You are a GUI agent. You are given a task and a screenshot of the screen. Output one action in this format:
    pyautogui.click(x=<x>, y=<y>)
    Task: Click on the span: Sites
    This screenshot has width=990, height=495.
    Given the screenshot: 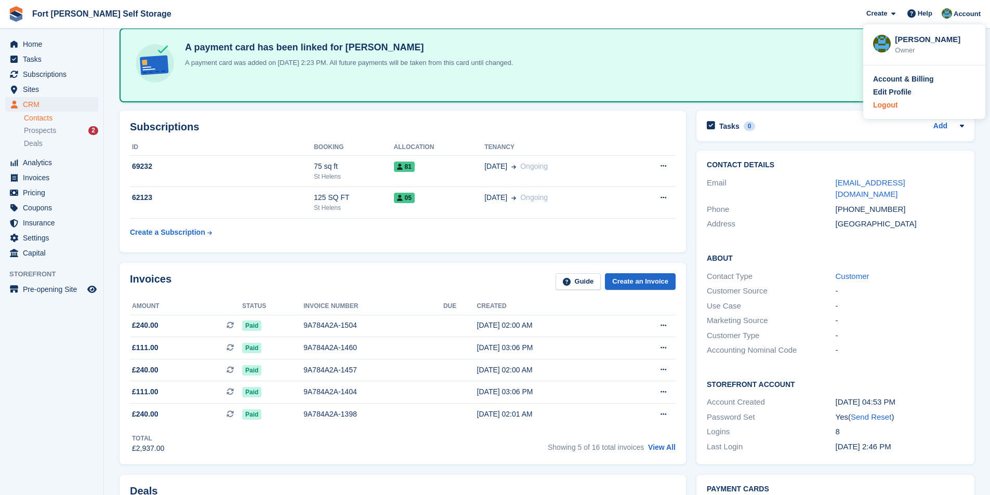 What is the action you would take?
    pyautogui.click(x=54, y=89)
    